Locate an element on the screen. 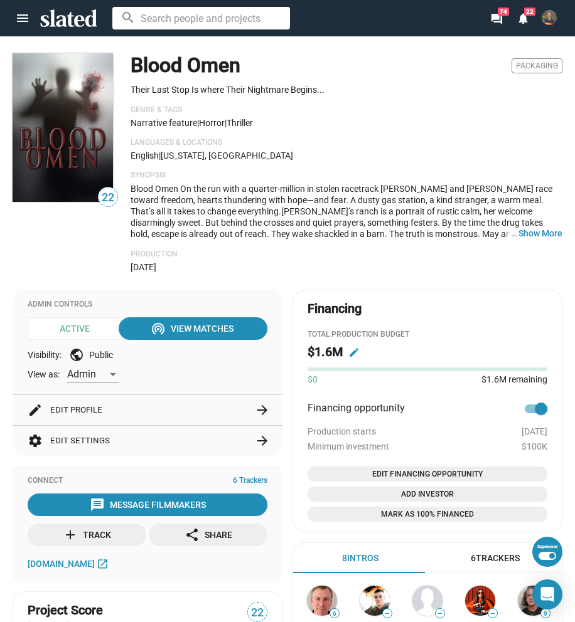  a: 74 is located at coordinates (496, 19).